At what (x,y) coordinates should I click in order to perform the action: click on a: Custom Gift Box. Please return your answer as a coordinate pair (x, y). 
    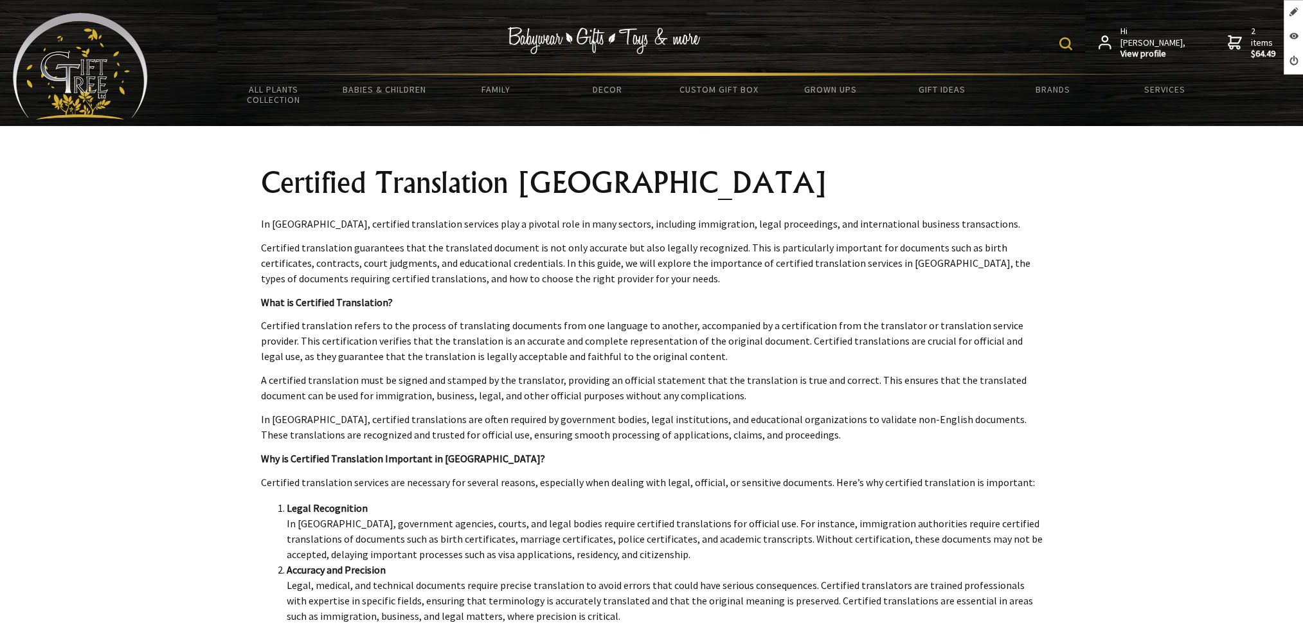
    Looking at the image, I should click on (719, 89).